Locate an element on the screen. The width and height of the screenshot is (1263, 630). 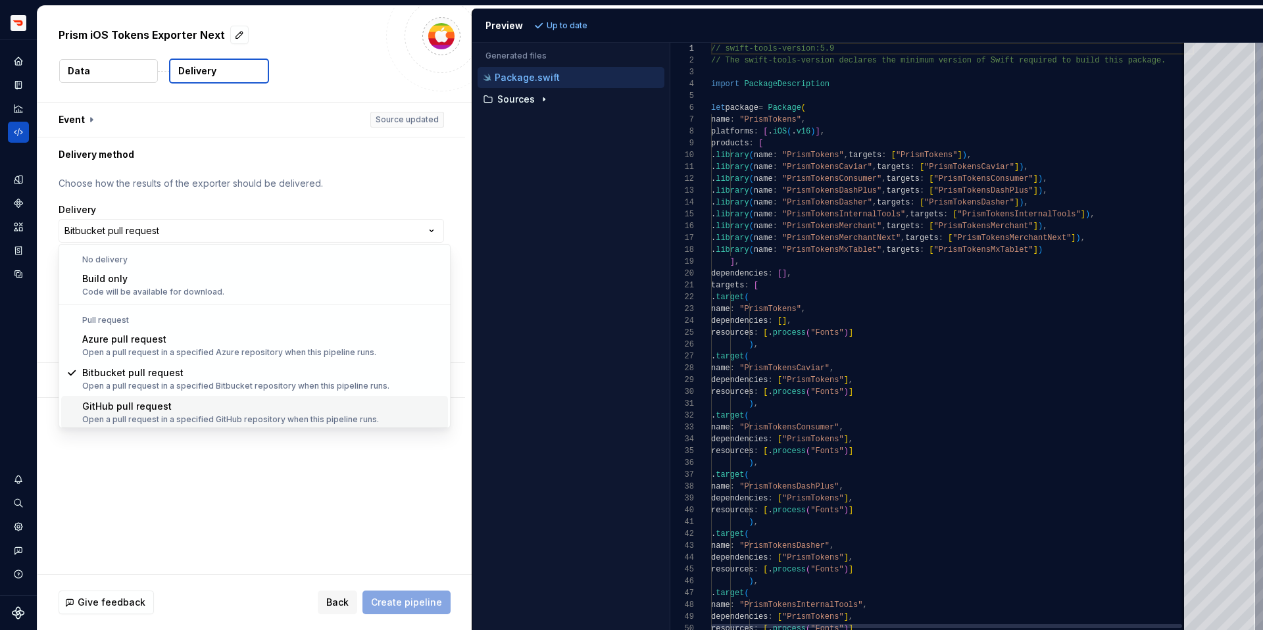
span: Build only is located at coordinates (105, 278).